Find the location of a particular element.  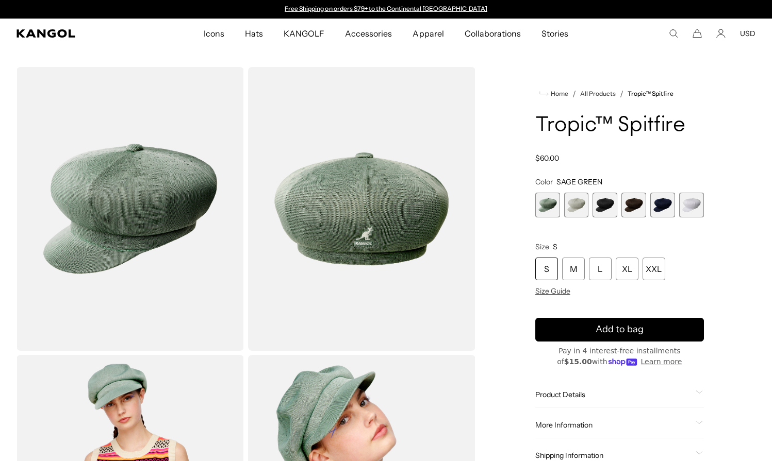

label: Black is located at coordinates (605, 205).